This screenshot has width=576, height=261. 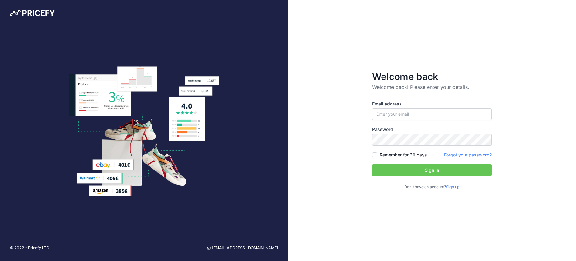 I want to click on label: Remember for 30 days, so click(x=403, y=155).